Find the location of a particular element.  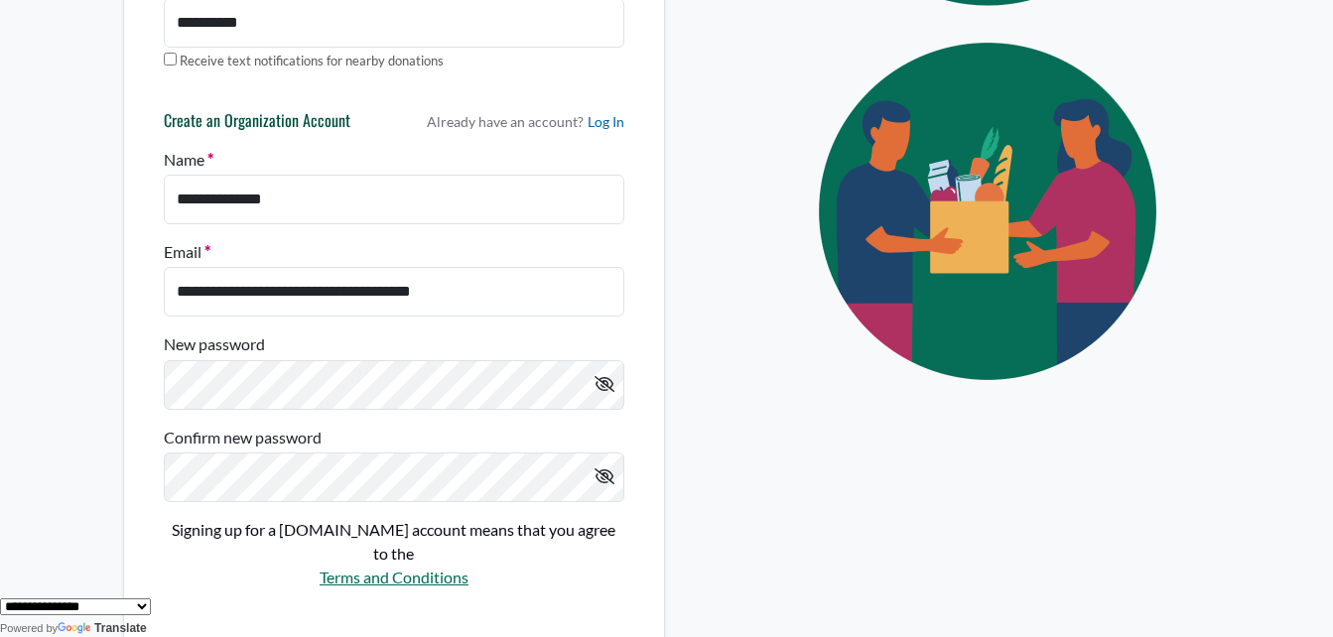

label: Email is located at coordinates (187, 252).